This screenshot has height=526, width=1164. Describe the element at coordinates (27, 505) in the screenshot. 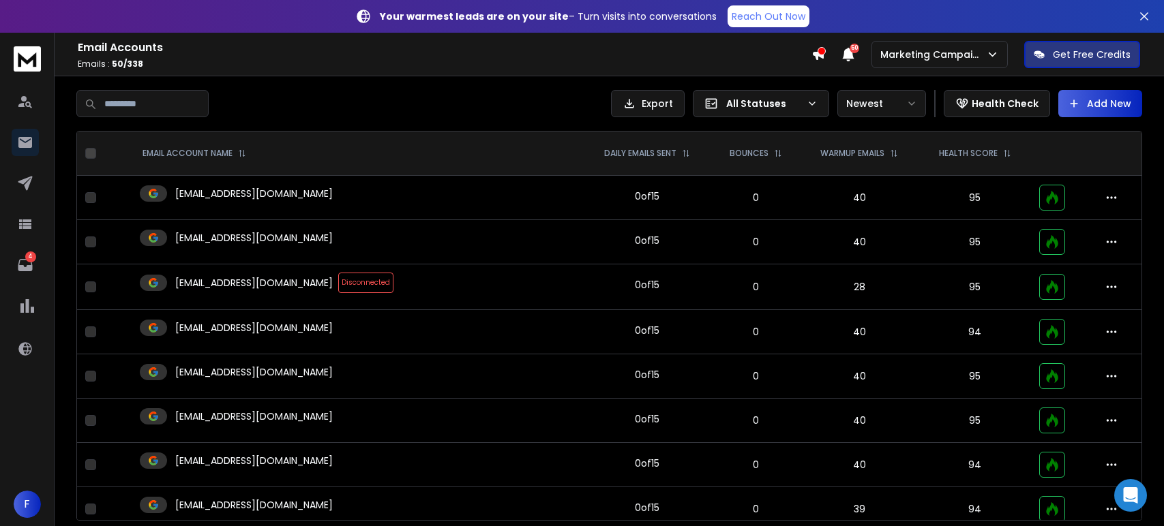

I see `button: F` at that location.